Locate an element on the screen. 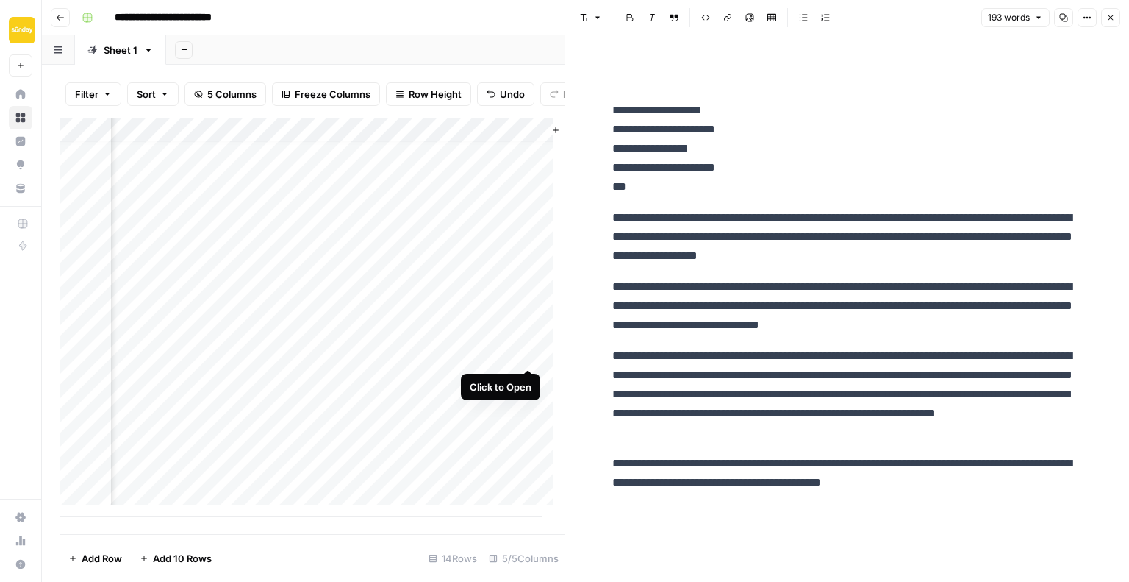 The width and height of the screenshot is (1129, 582). span: Add 10 Rows is located at coordinates (182, 558).